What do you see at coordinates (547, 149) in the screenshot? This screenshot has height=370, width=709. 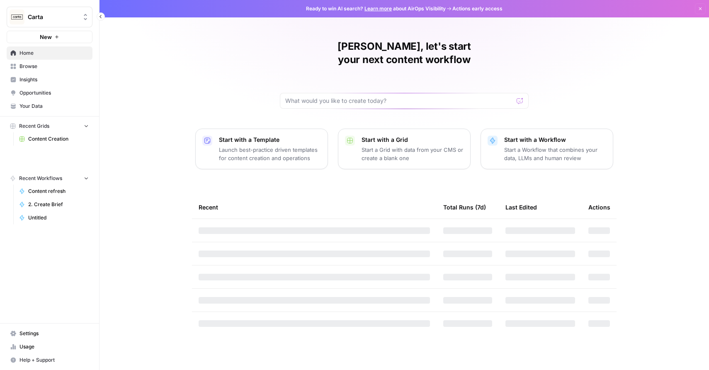 I see `button: Start with a WorkflowStart a Workflow that combines your data, LLMs and human review` at bounding box center [547, 149].